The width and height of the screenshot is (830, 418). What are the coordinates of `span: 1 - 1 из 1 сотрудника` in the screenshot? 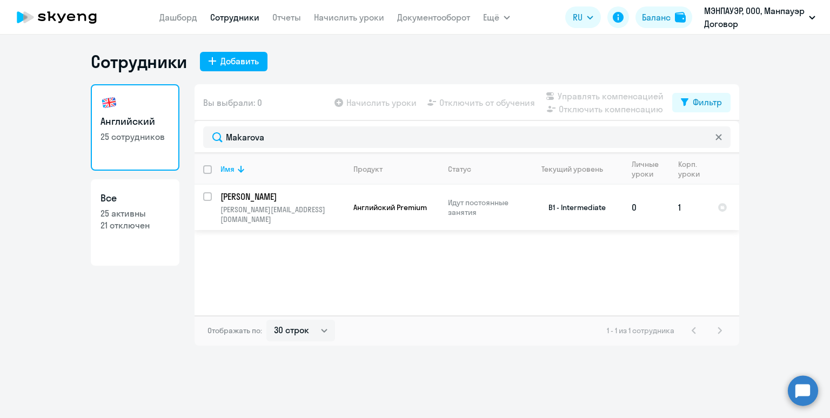 It's located at (640, 331).